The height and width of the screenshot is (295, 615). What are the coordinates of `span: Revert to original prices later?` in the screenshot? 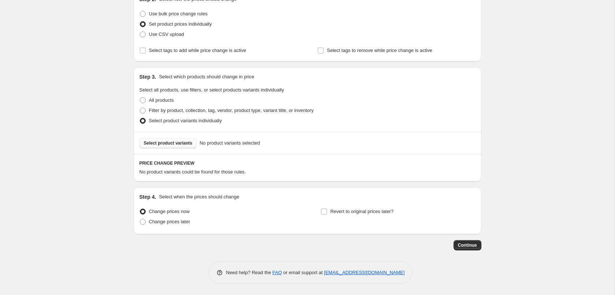 It's located at (362, 211).